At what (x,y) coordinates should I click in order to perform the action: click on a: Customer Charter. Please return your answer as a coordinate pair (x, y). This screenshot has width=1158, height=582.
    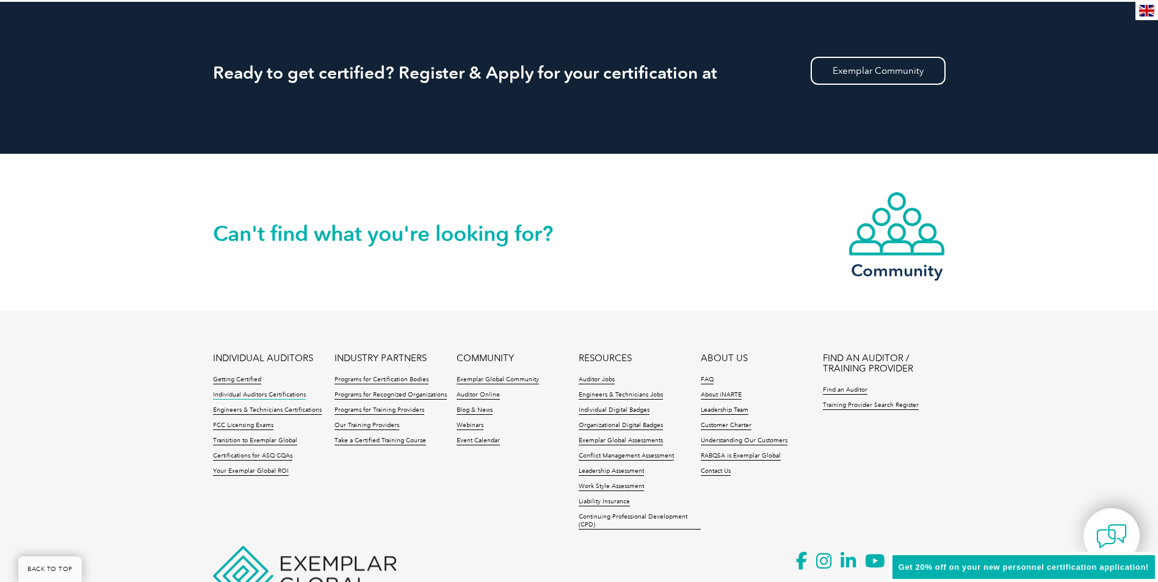
    Looking at the image, I should click on (726, 426).